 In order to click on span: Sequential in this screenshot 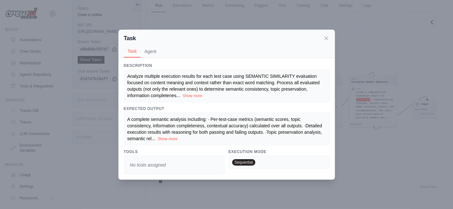, I will do `click(243, 163)`.